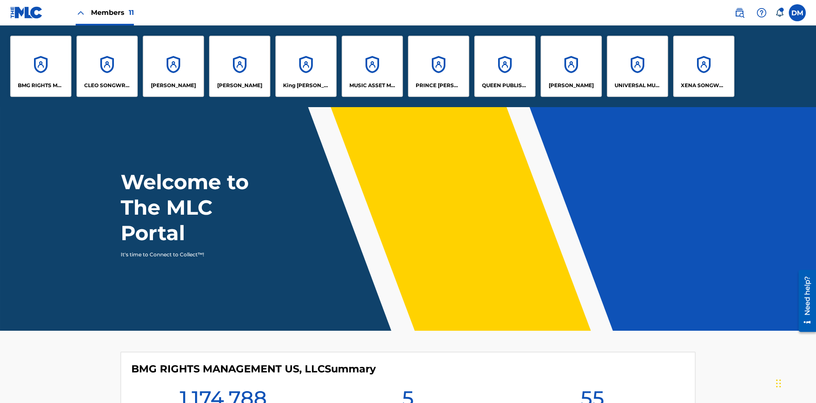 The width and height of the screenshot is (816, 403). Describe the element at coordinates (439, 85) in the screenshot. I see `p: PRINCE MCTESTERSON` at that location.